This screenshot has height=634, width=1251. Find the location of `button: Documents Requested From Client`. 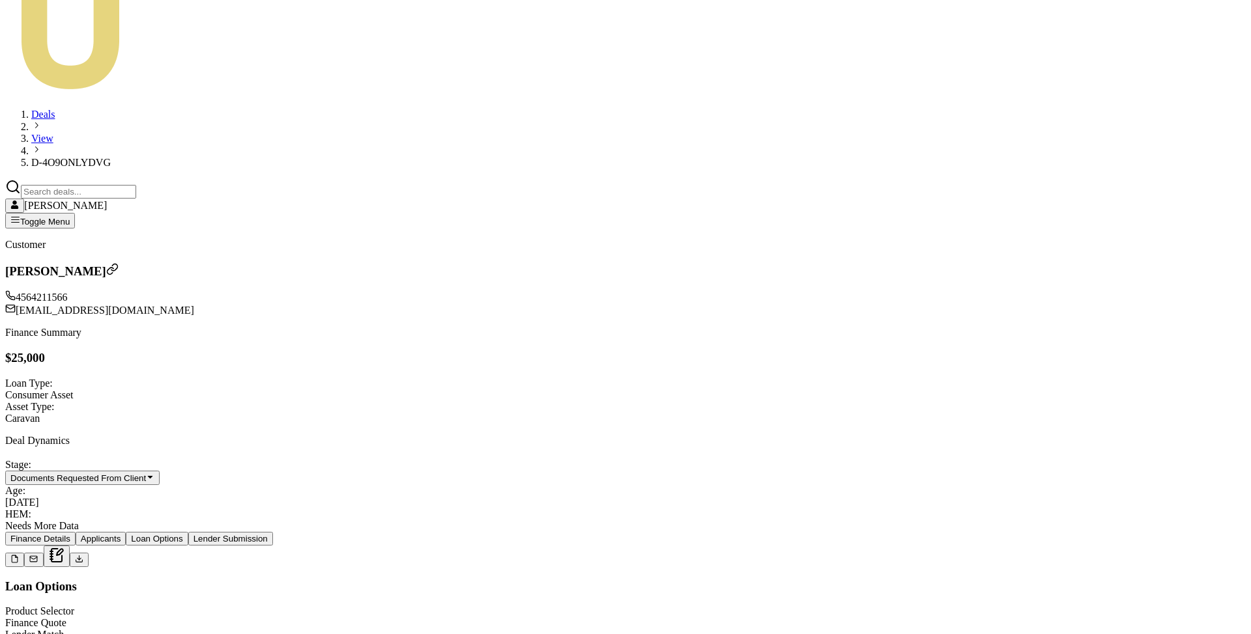

button: Documents Requested From Client is located at coordinates (82, 478).